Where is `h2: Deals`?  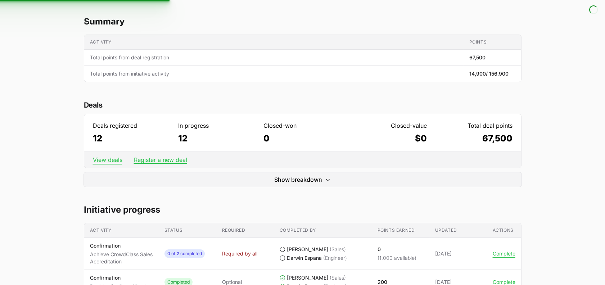 h2: Deals is located at coordinates (302, 105).